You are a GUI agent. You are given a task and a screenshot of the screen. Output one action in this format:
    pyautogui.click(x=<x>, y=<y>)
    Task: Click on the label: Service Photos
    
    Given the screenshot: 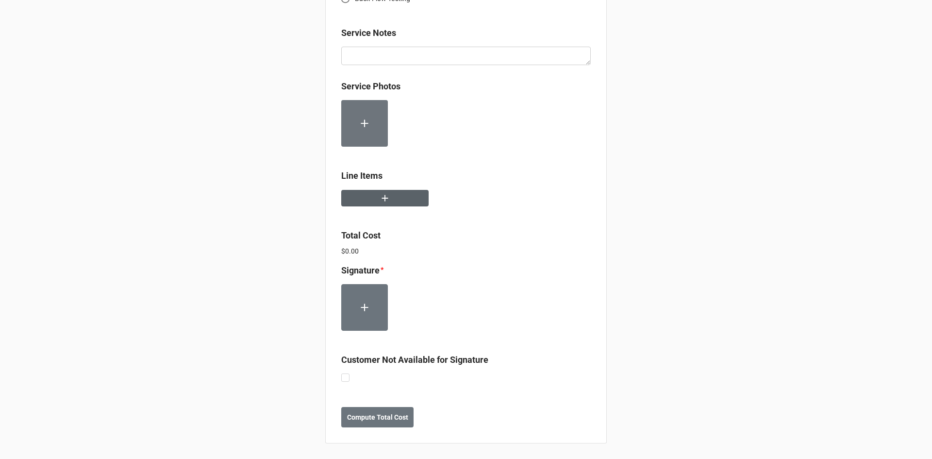 What is the action you would take?
    pyautogui.click(x=371, y=86)
    